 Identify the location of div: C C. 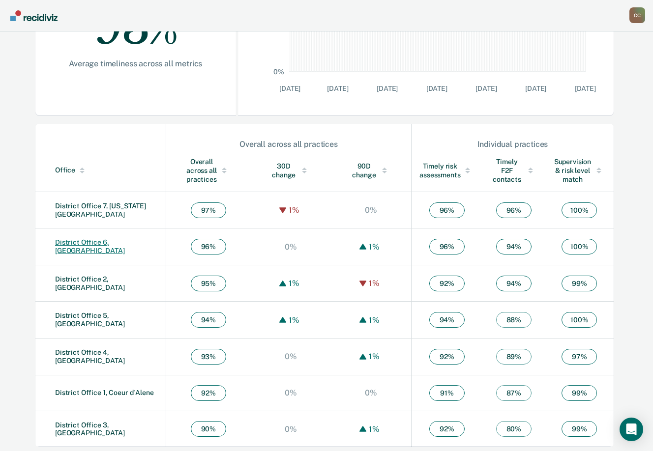
(637, 15).